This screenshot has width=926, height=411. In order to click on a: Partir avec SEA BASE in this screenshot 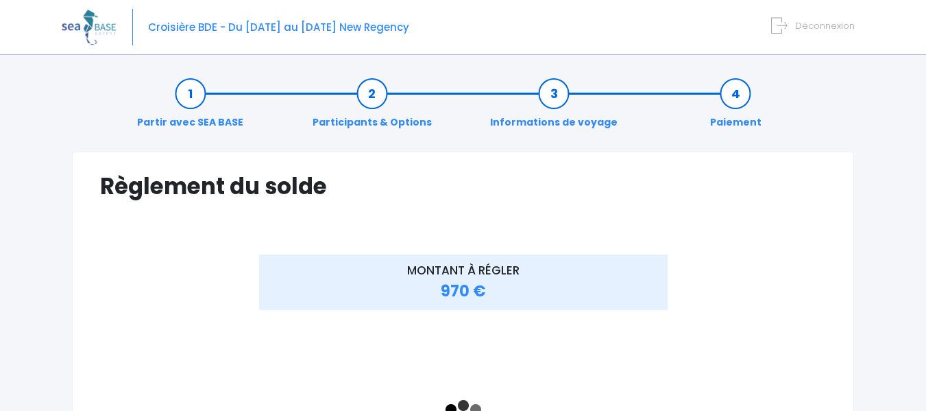, I will do `click(190, 108)`.